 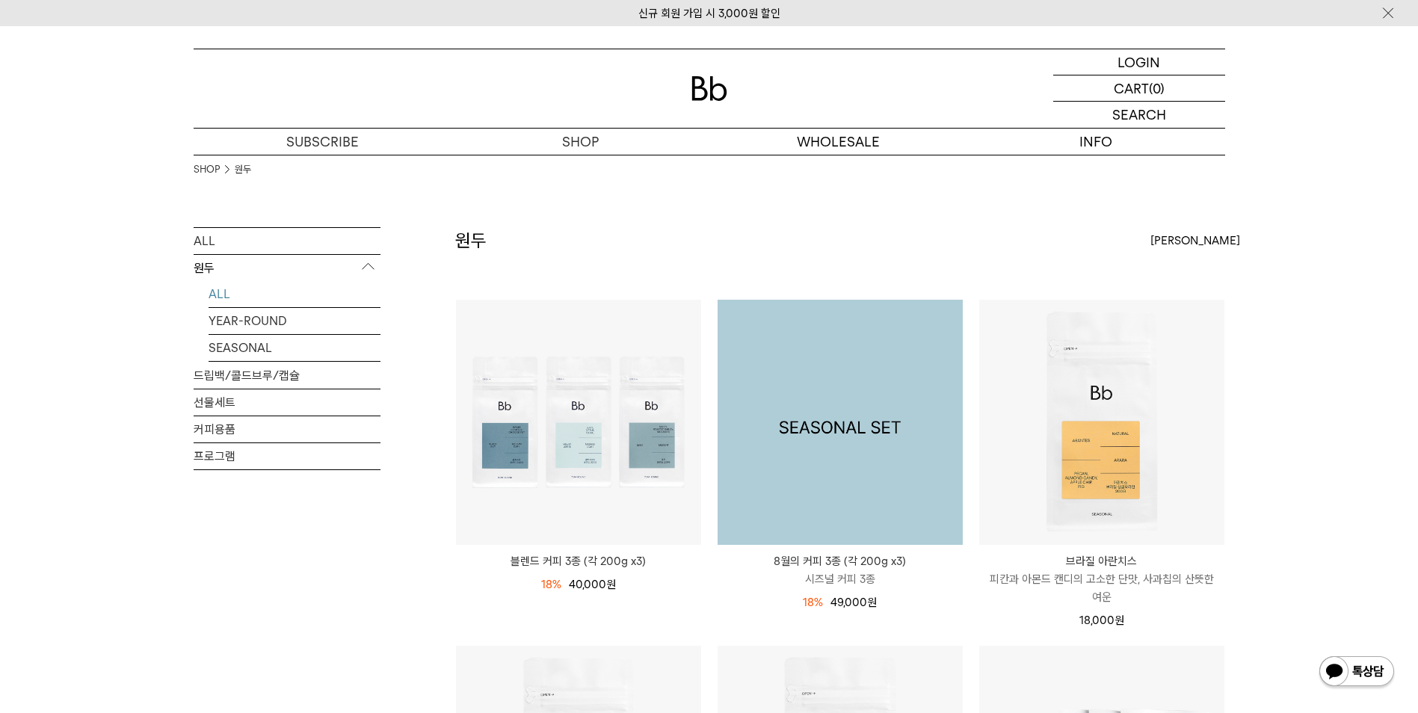 What do you see at coordinates (294, 321) in the screenshot?
I see `a: YEAR-ROUND` at bounding box center [294, 321].